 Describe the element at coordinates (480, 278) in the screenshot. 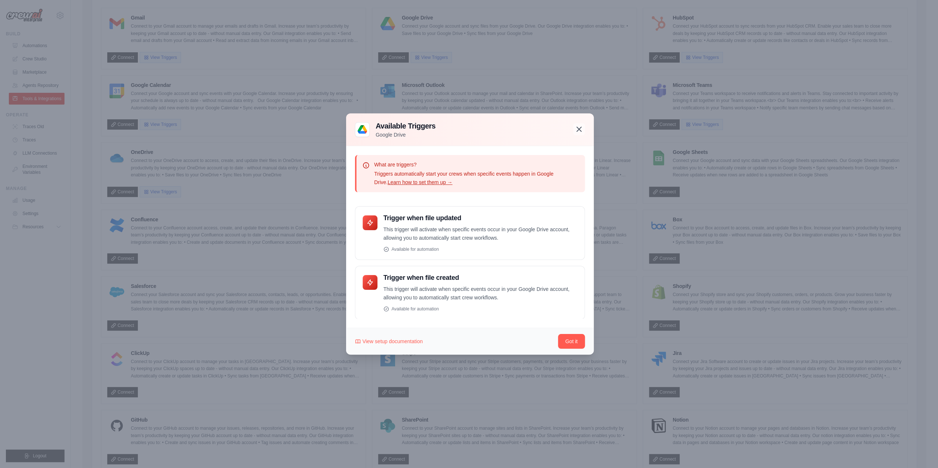

I see `h4: Trigger when file created` at that location.